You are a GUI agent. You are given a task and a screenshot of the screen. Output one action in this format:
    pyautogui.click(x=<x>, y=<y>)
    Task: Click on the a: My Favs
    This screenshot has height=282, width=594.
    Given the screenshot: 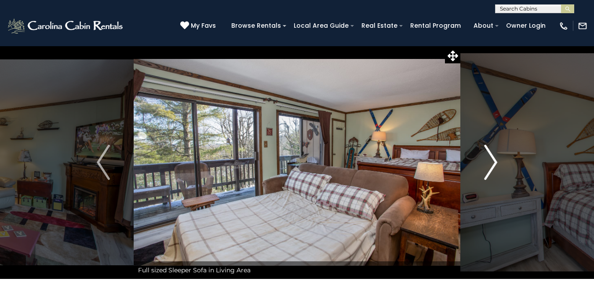 What is the action you would take?
    pyautogui.click(x=199, y=26)
    